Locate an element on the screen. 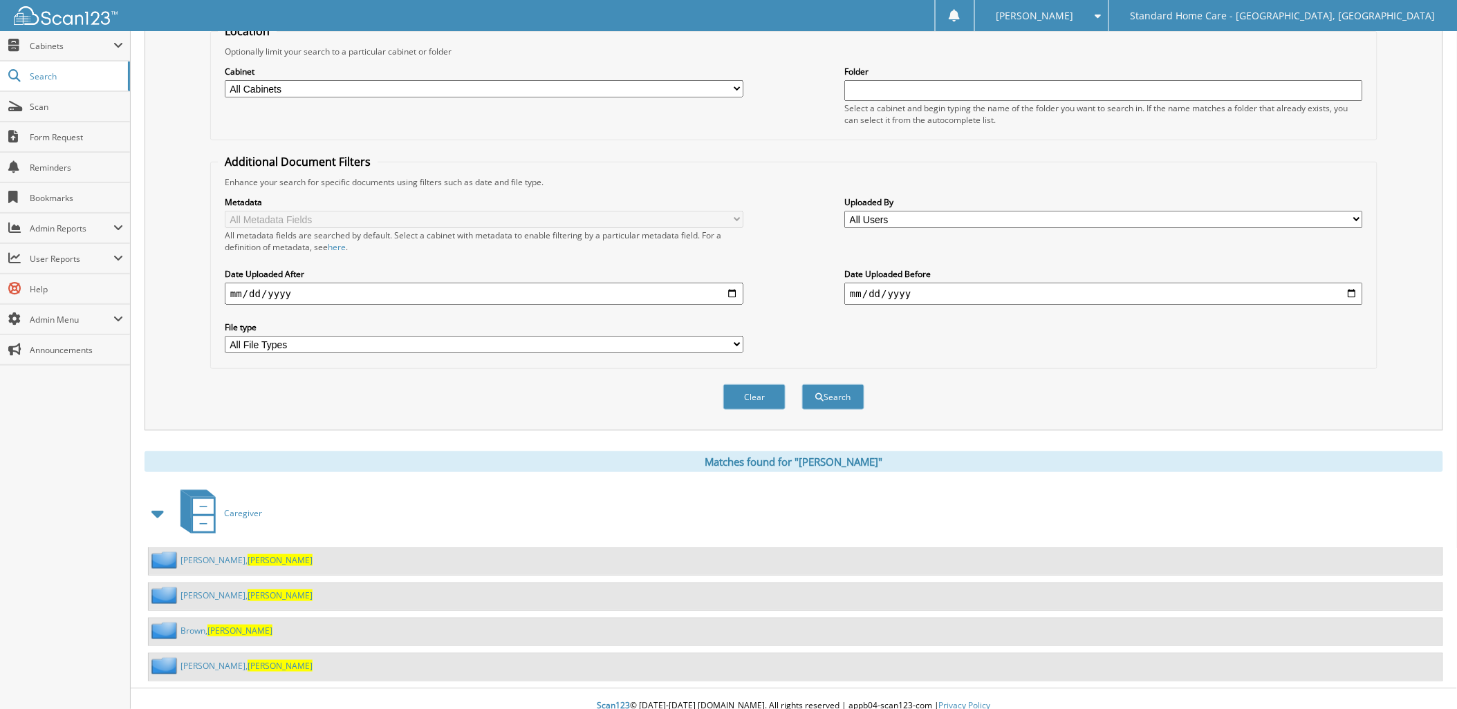 The height and width of the screenshot is (709, 1457). label: File type is located at coordinates (484, 327).